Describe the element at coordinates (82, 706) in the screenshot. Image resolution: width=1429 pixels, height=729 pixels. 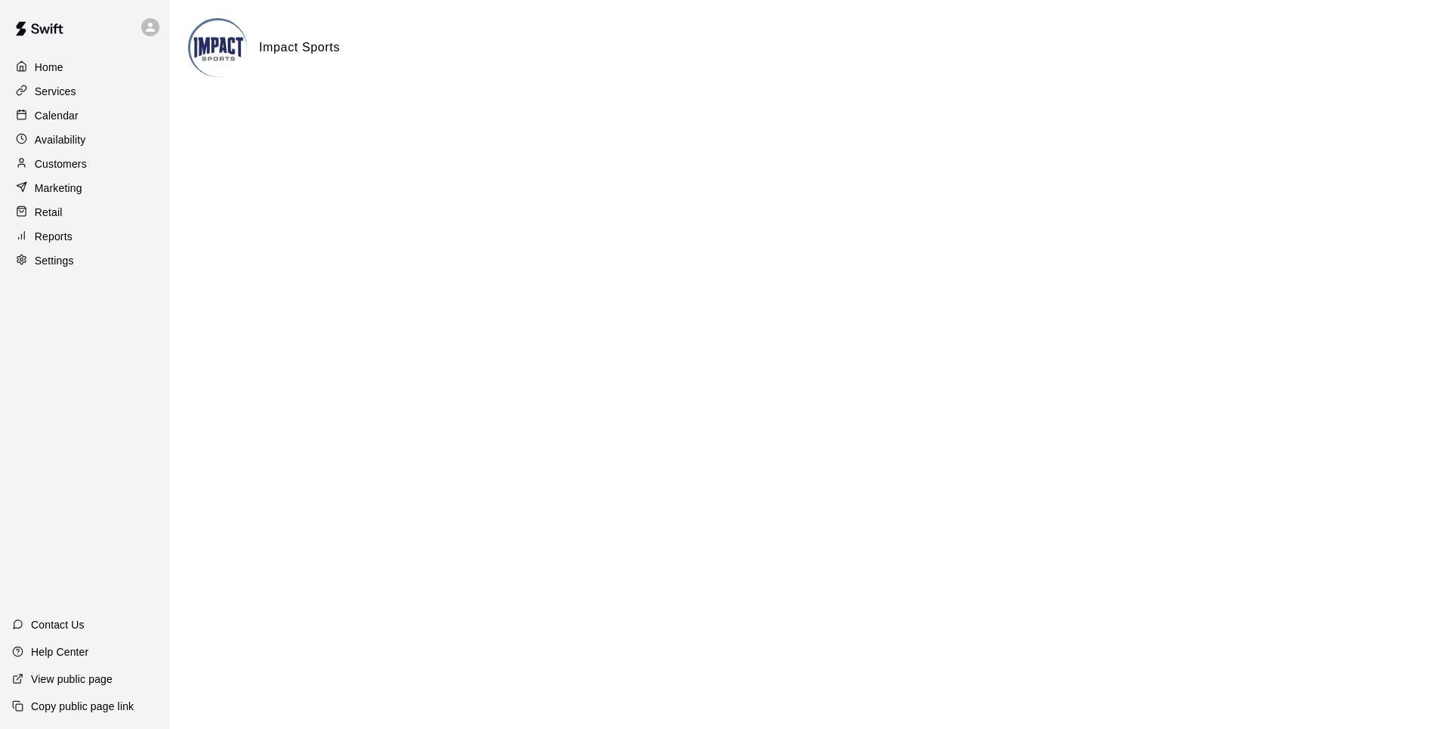
I see `p: Copy public page link` at that location.